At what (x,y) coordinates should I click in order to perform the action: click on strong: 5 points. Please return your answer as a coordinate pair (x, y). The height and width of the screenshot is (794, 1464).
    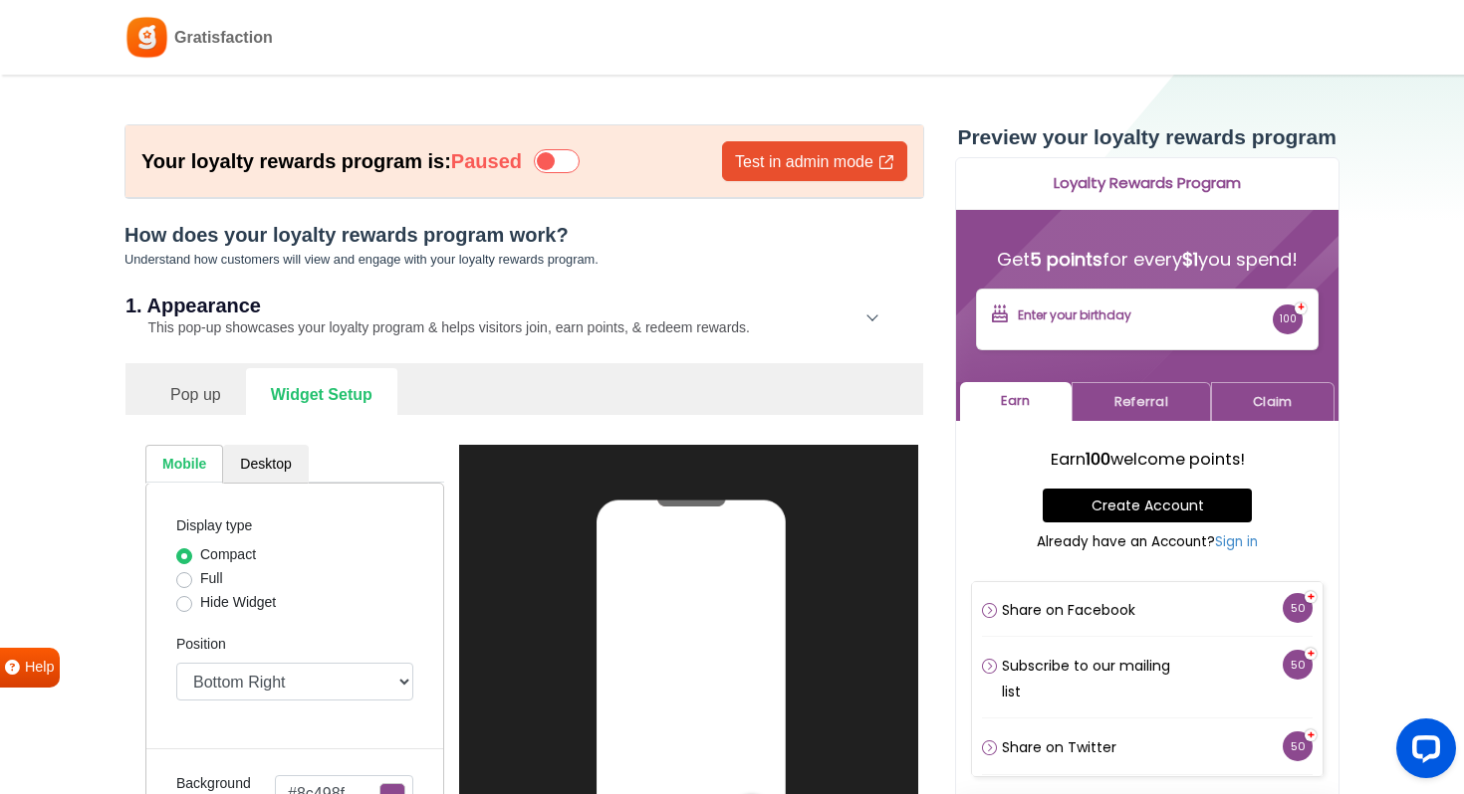
    Looking at the image, I should click on (111, 102).